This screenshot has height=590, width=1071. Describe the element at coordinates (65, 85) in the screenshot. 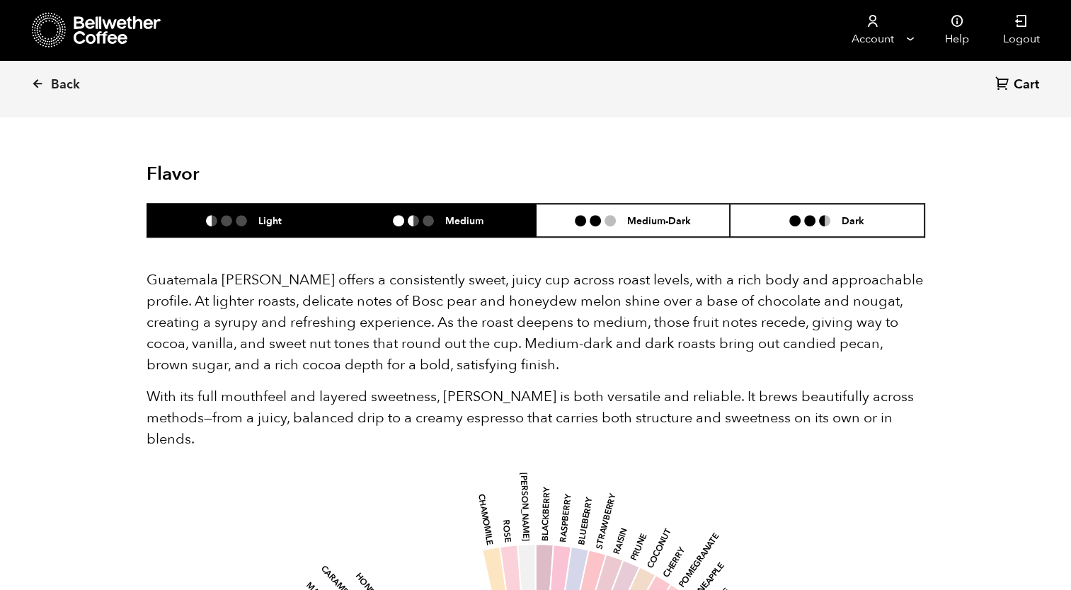

I see `span: Back` at that location.